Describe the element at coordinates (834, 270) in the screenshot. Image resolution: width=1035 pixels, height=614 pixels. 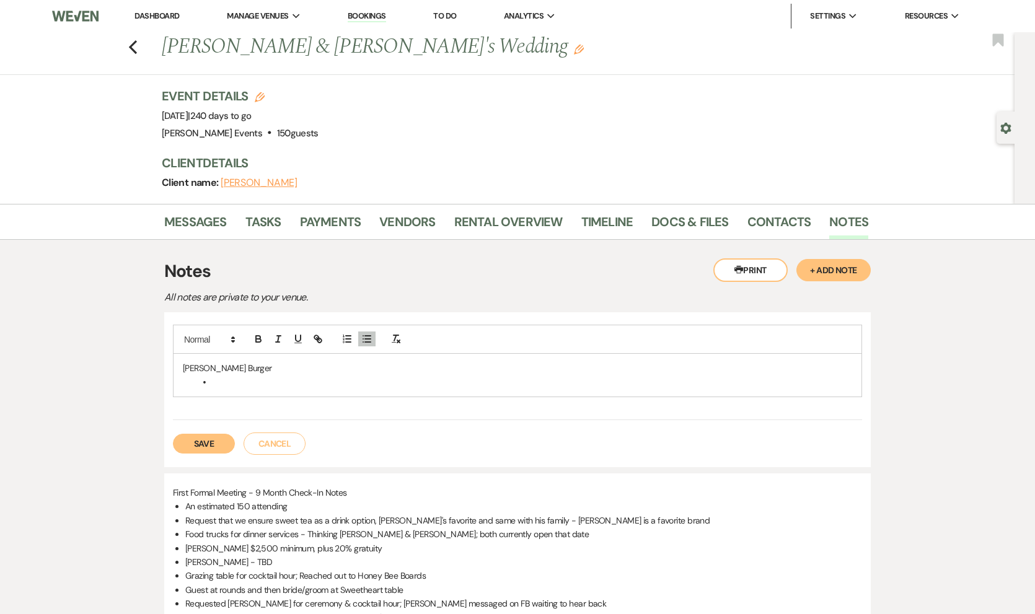
I see `button: + Add Note` at that location.